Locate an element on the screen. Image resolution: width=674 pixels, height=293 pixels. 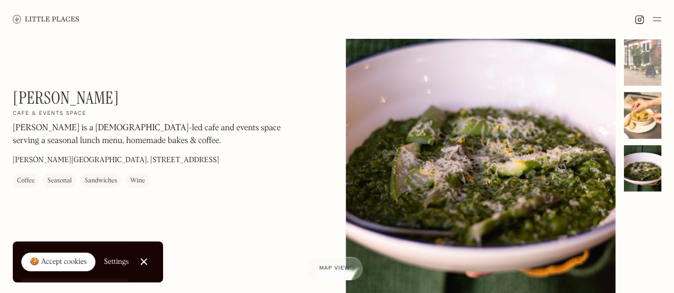
a: Map view is located at coordinates (334, 269).